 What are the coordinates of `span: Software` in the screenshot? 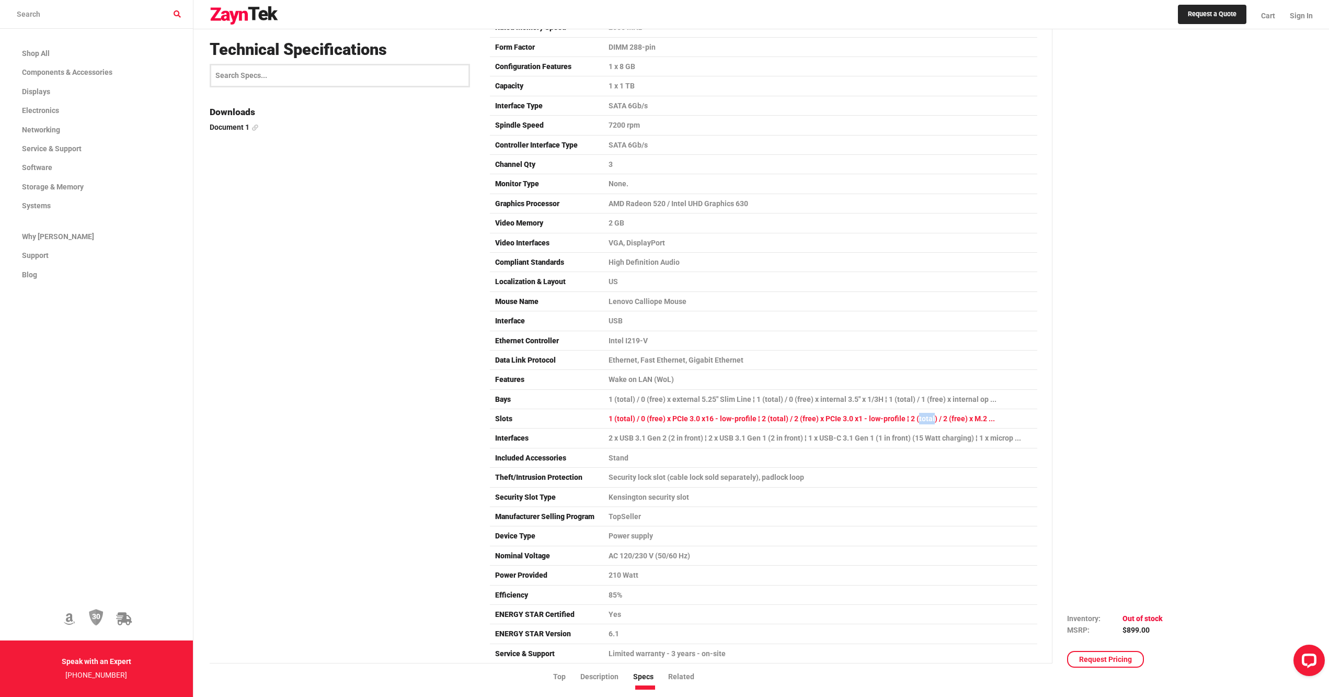 It's located at (37, 167).